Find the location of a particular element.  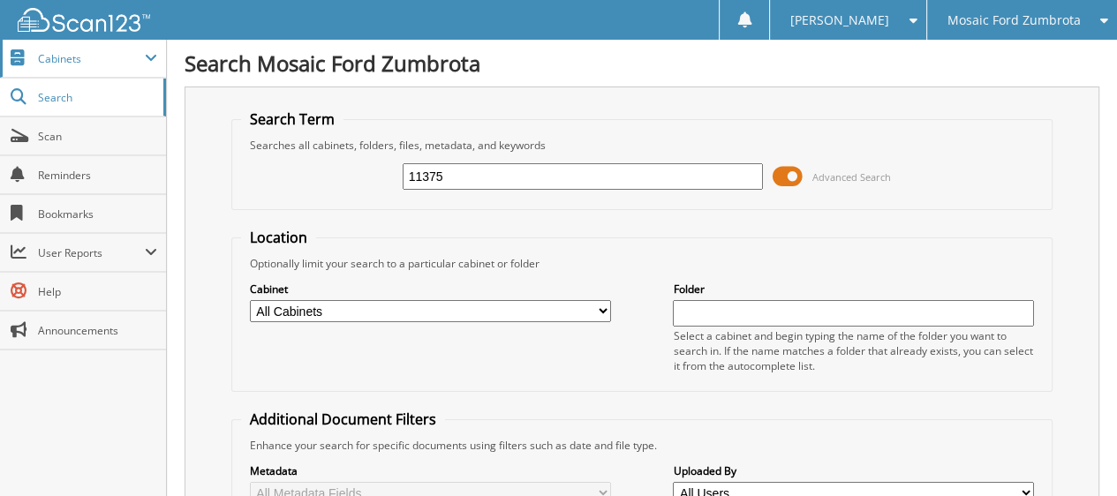

label: Uploaded By is located at coordinates (853, 471).